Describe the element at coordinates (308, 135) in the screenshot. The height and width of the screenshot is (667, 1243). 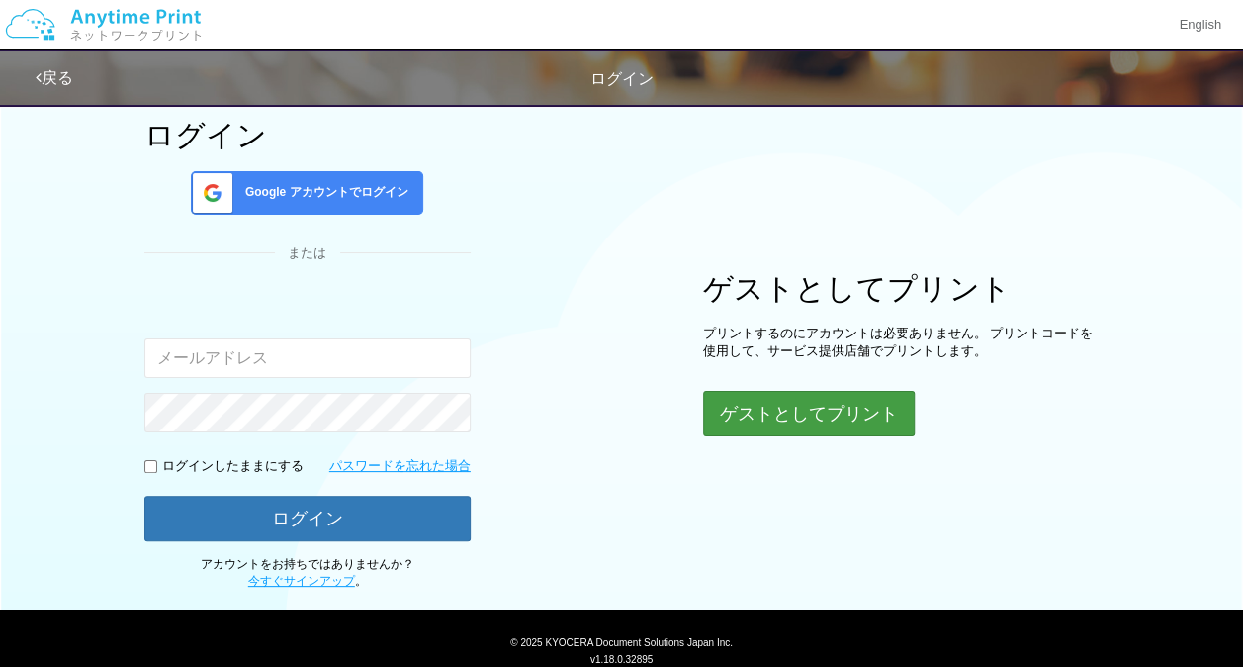
I see `h1: ログイン` at that location.